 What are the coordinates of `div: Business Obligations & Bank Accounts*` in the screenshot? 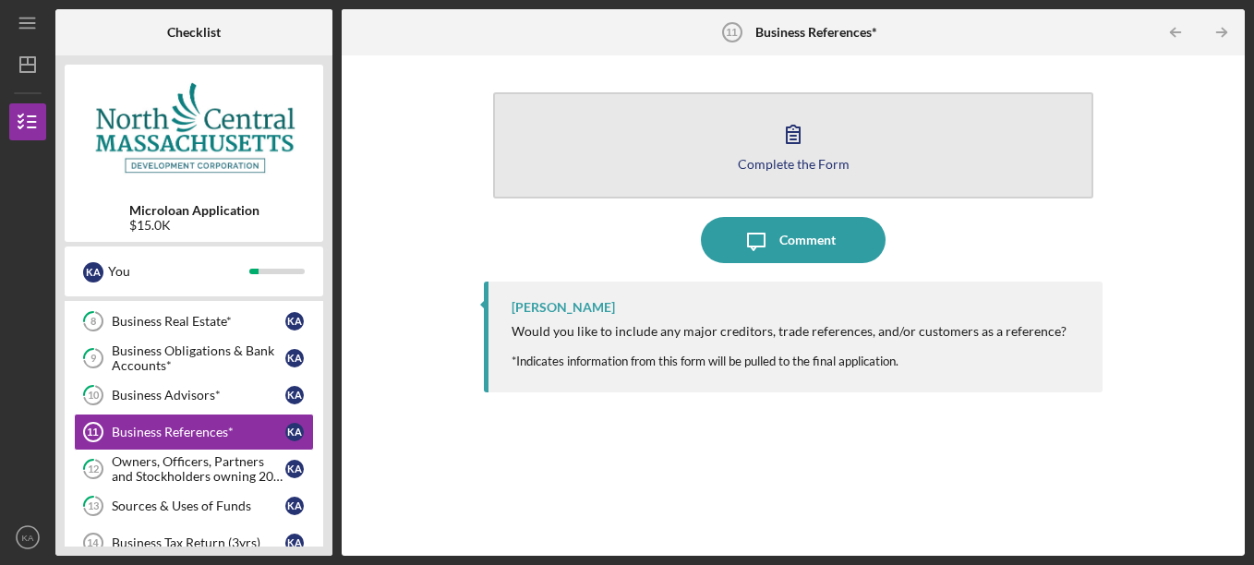 It's located at (199, 358).